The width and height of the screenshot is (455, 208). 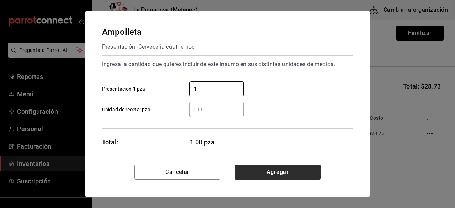 I want to click on input: Unidad de receta: pza, so click(x=217, y=110).